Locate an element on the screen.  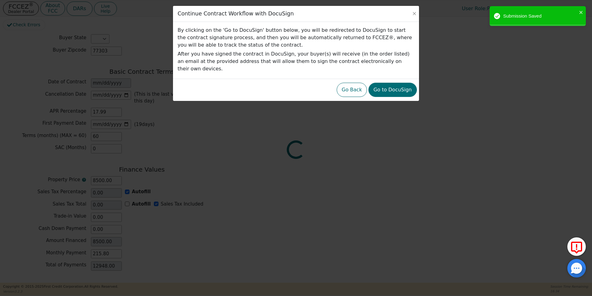
h3: Continue Contract Workflow with DocuSign is located at coordinates (236, 14).